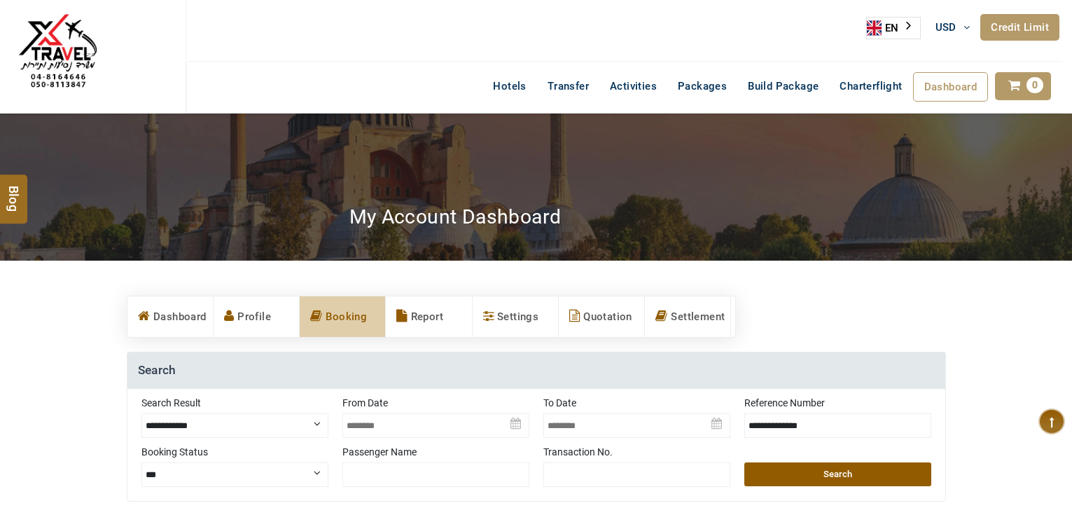  What do you see at coordinates (509, 86) in the screenshot?
I see `a: Hotels` at bounding box center [509, 86].